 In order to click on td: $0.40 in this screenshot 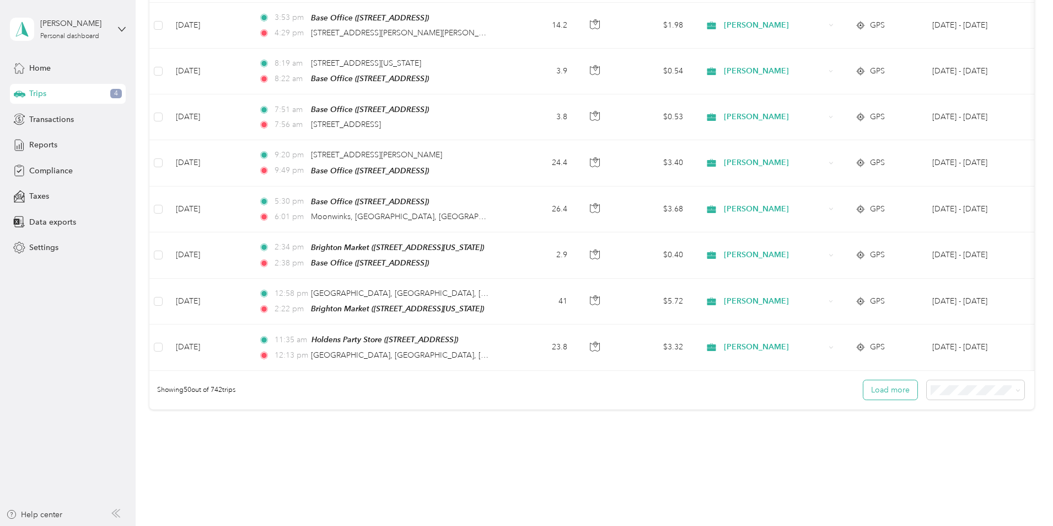, I will do `click(653, 255)`.